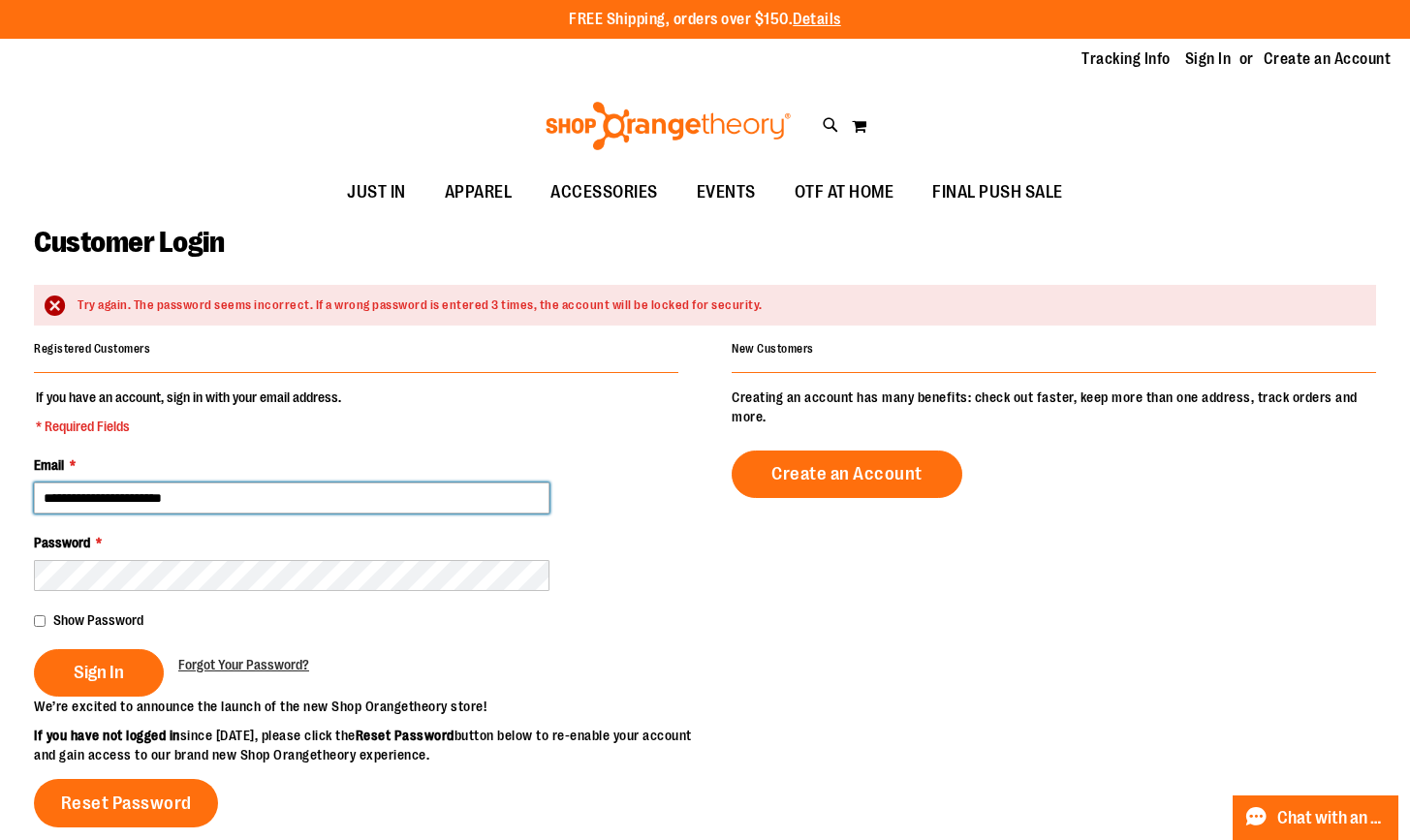 Image resolution: width=1410 pixels, height=840 pixels. Describe the element at coordinates (668, 126) in the screenshot. I see `img: Shop Orangetheory` at that location.